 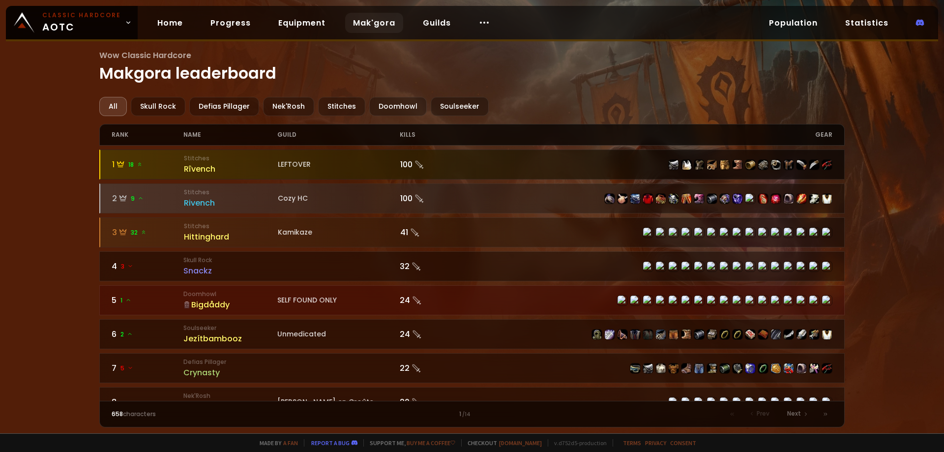 I want to click on div: Bigdåddy, so click(x=230, y=304).